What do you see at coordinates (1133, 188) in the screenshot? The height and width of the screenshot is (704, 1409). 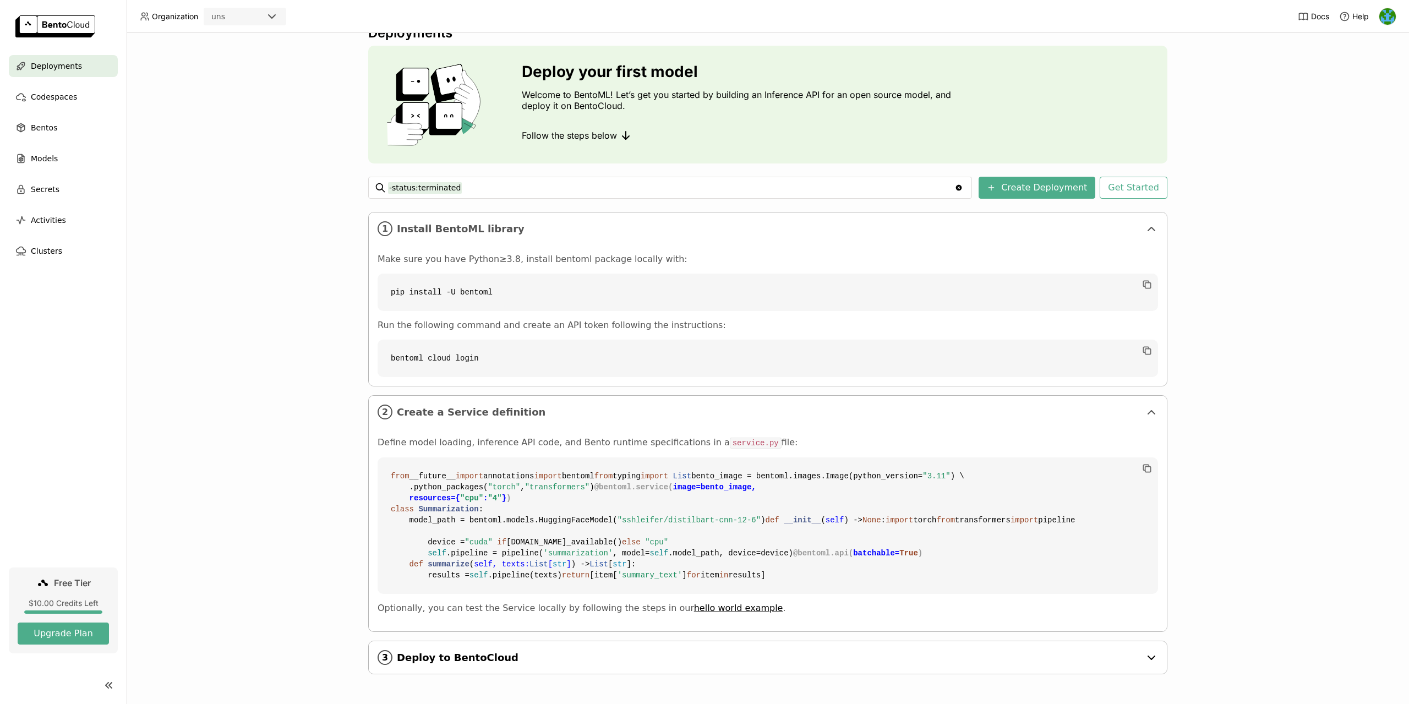 I see `button: Get Started` at bounding box center [1133, 188].